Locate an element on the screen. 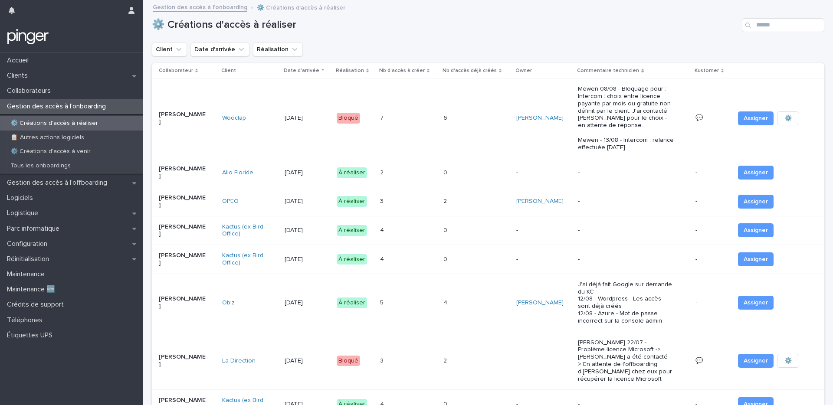  p: 5 is located at coordinates (383, 302).